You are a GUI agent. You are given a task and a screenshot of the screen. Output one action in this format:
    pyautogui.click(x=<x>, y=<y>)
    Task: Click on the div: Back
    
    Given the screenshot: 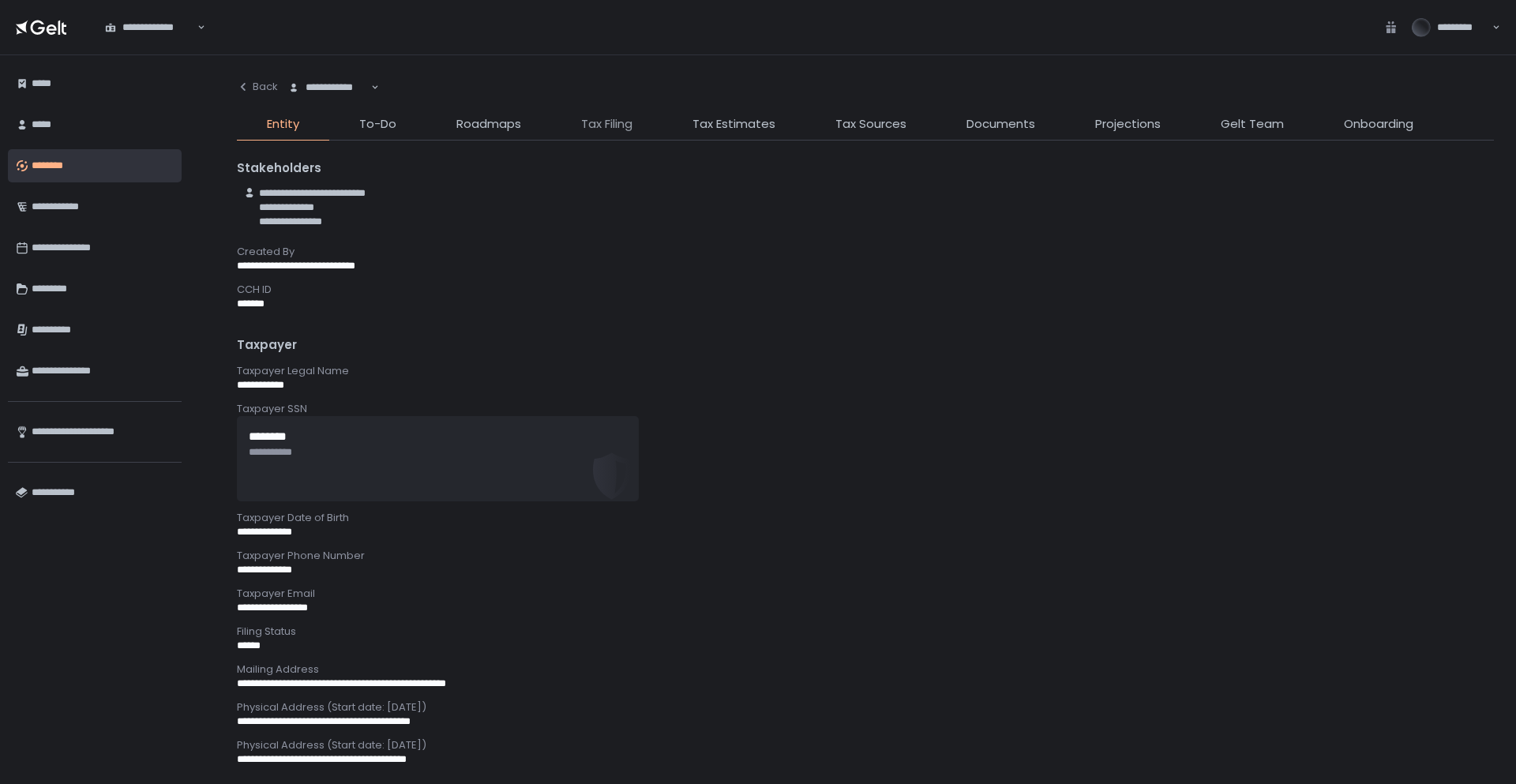 What is the action you would take?
    pyautogui.click(x=258, y=87)
    